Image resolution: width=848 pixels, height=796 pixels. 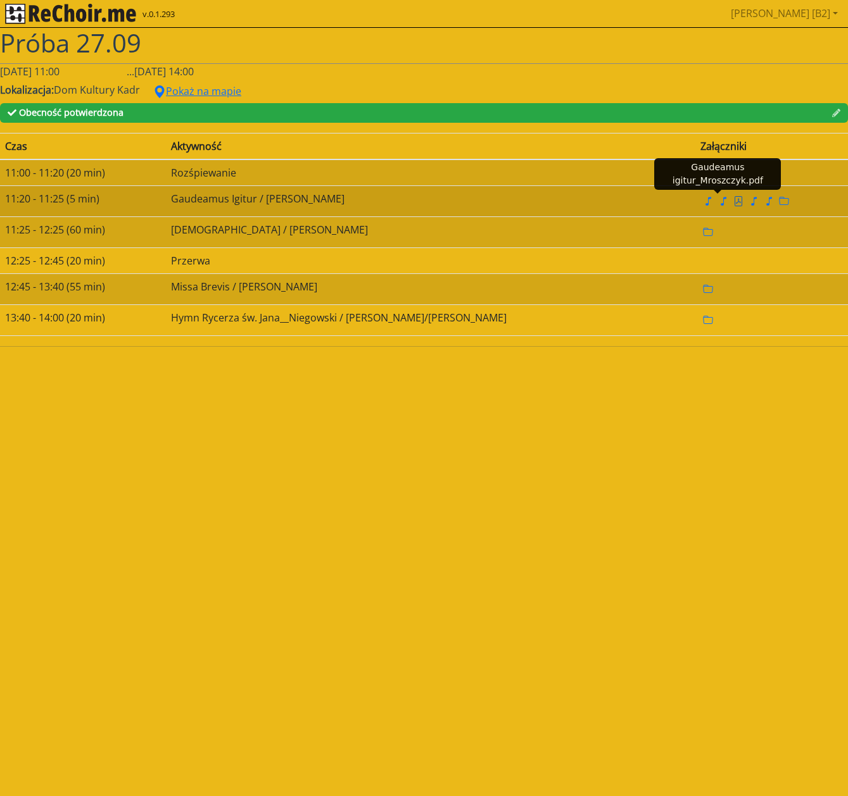 What do you see at coordinates (160, 92) in the screenshot?
I see `svg: geo alt fill` at bounding box center [160, 92].